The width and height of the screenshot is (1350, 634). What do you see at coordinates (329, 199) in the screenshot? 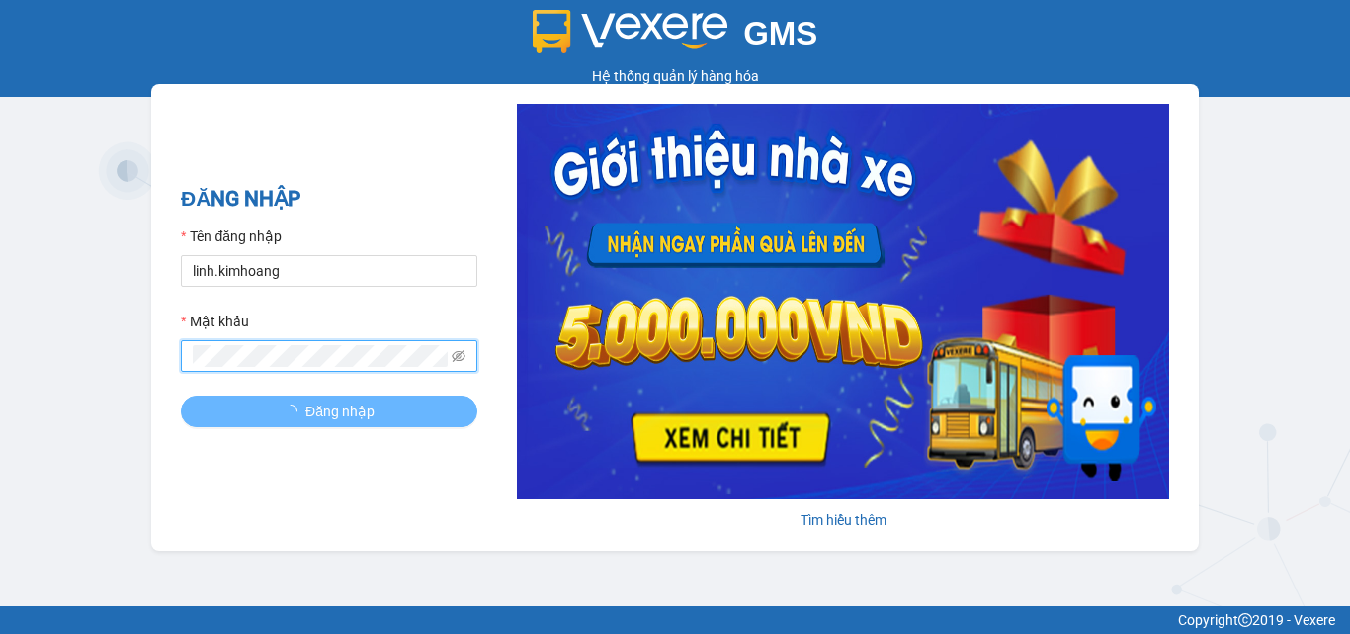
I see `h2: ĐĂNG NHẬP` at bounding box center [329, 199].